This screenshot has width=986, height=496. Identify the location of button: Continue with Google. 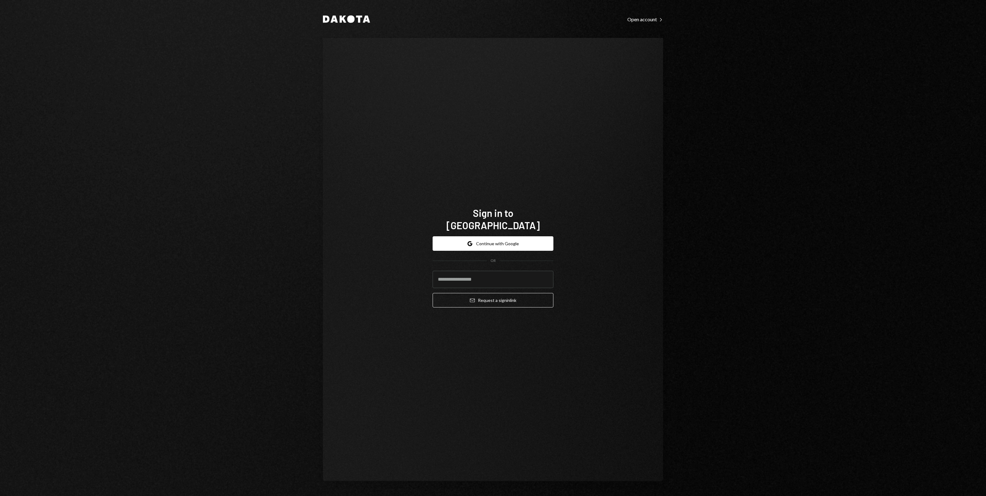
(493, 243).